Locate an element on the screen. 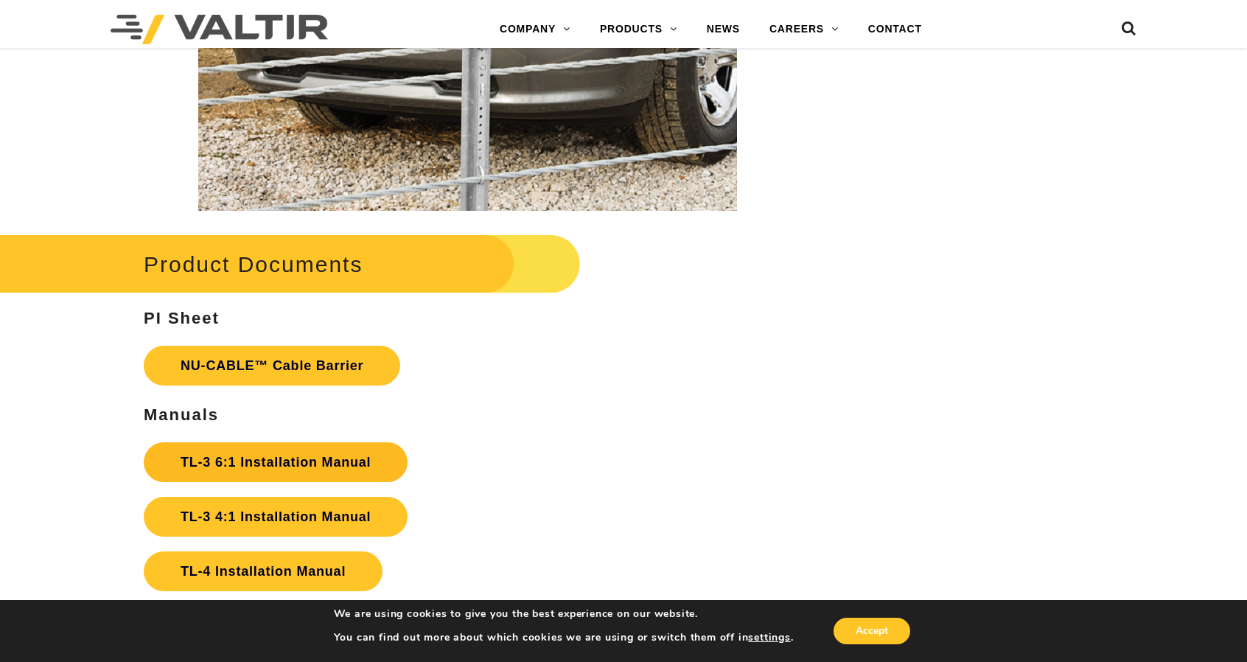  a: TL-3 6:1 Installation Manual is located at coordinates (276, 462).